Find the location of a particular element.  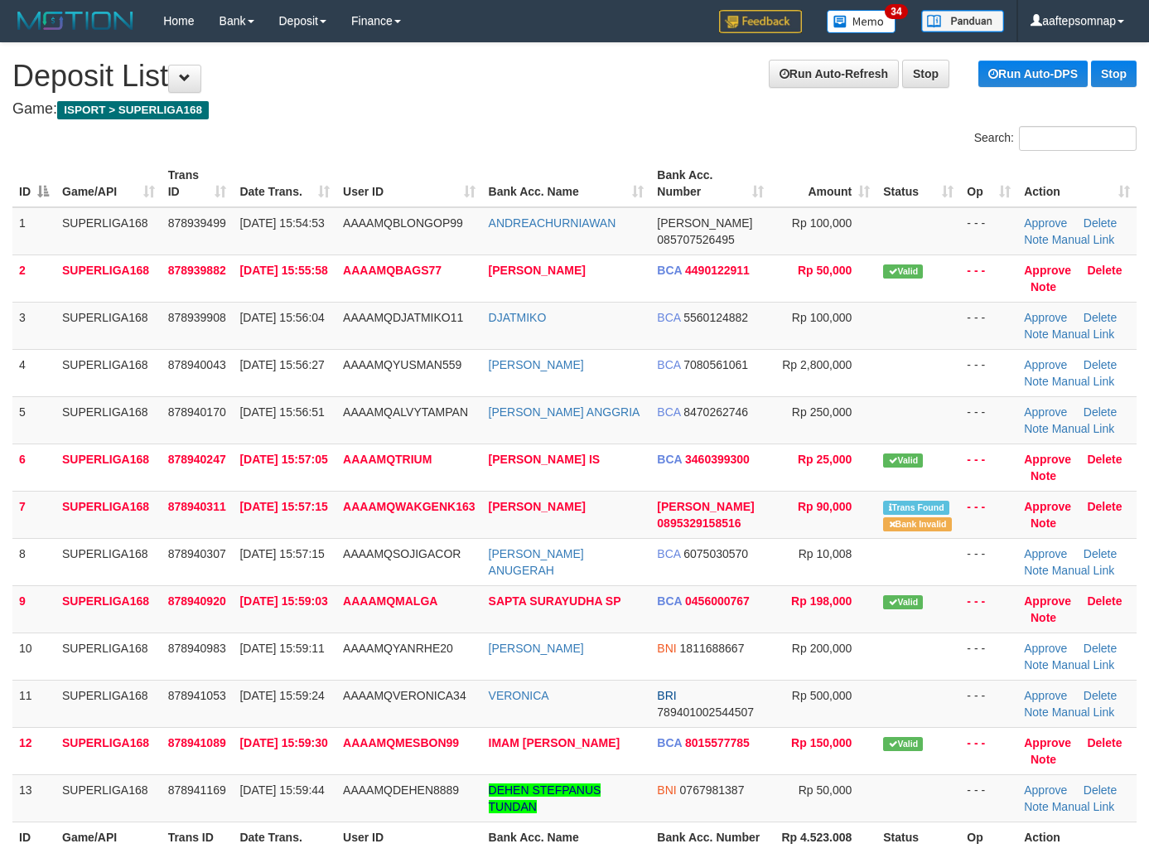

span: Copy 5560124882 to clipboard is located at coordinates (716, 317).